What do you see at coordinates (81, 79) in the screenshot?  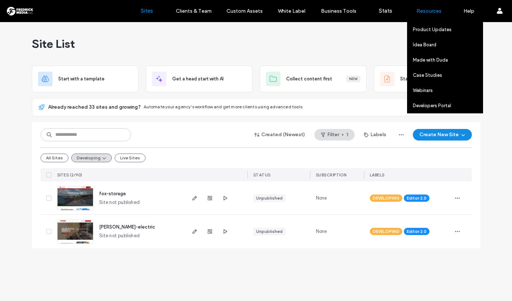 I see `span: Start with a template` at bounding box center [81, 79].